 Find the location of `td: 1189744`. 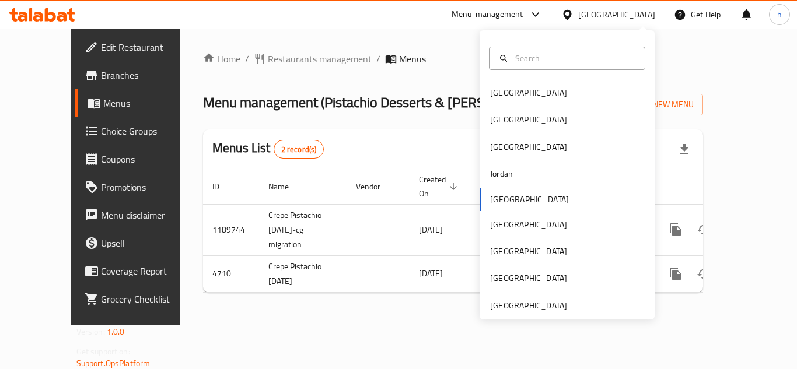

td: 1189744 is located at coordinates (231, 230).